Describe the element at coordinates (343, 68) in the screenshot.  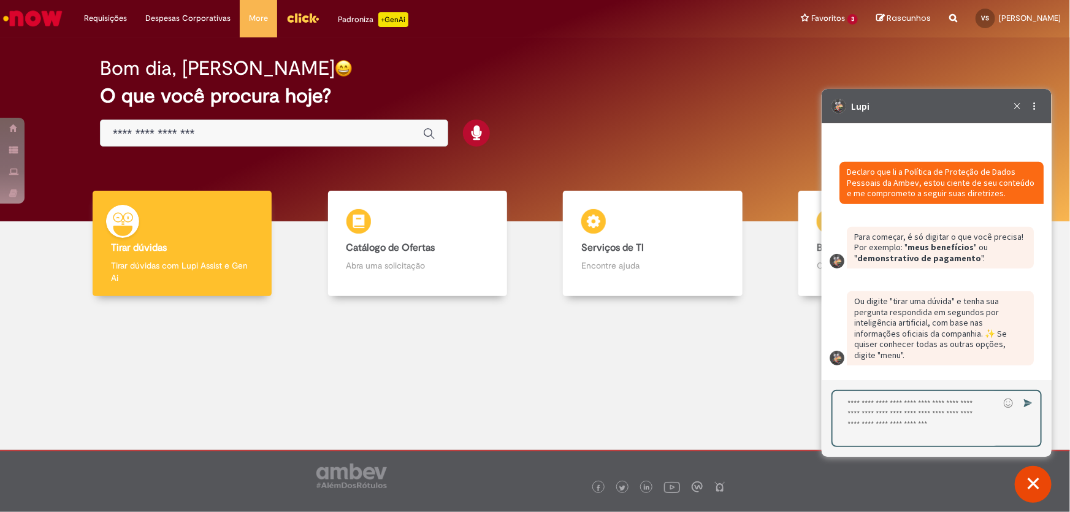
I see `img: happy-face.png` at that location.